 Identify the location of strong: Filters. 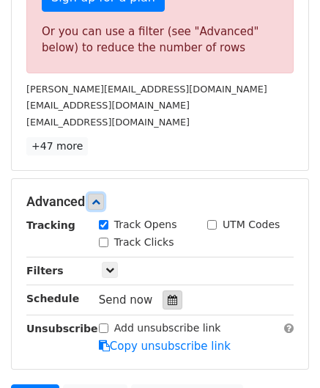
(45, 270).